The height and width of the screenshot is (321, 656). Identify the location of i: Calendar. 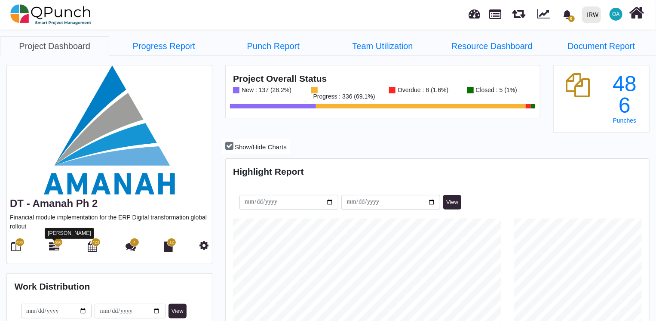
(92, 246).